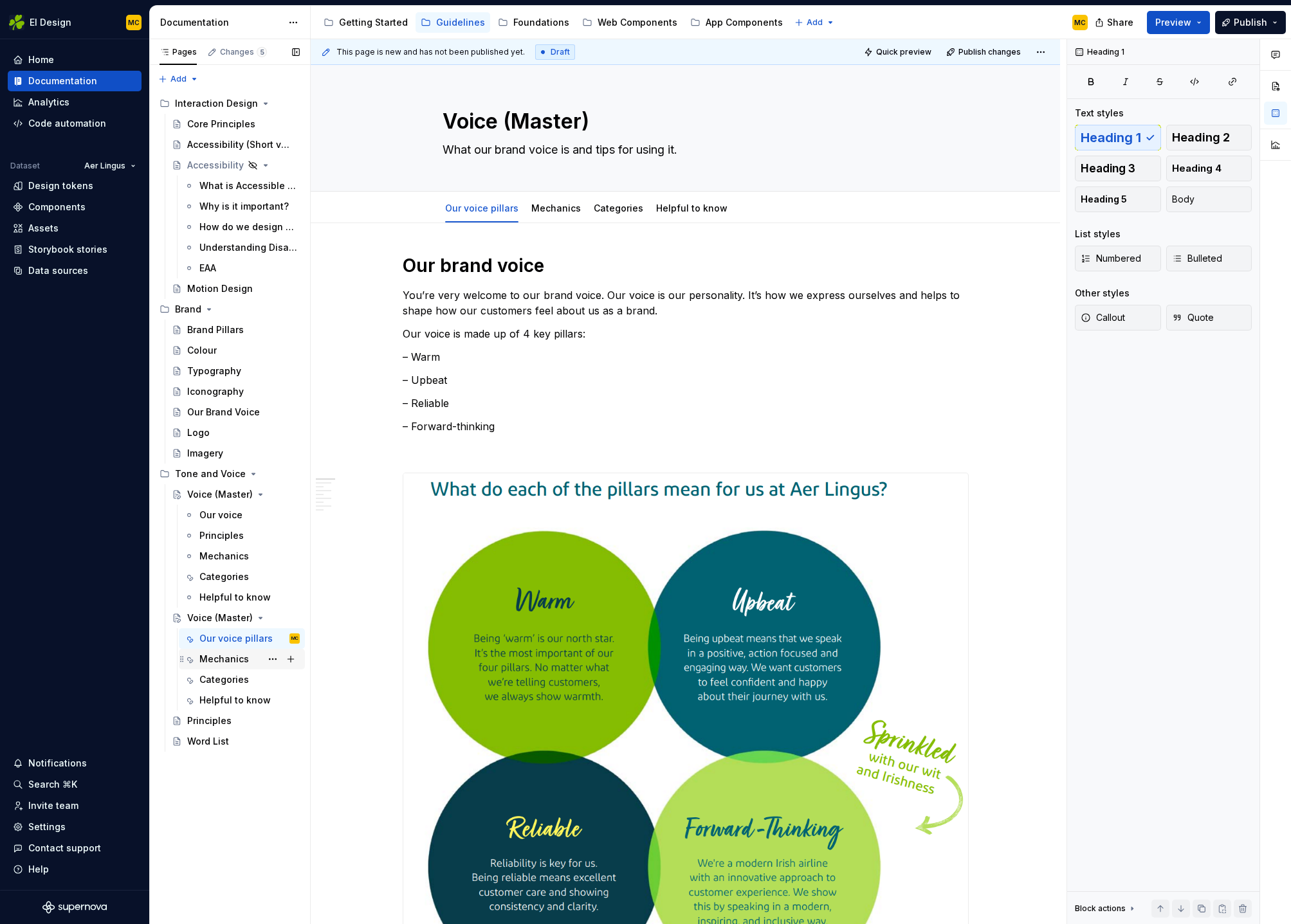 Image resolution: width=1291 pixels, height=924 pixels. Describe the element at coordinates (460, 23) in the screenshot. I see `div: Guidelines` at that location.